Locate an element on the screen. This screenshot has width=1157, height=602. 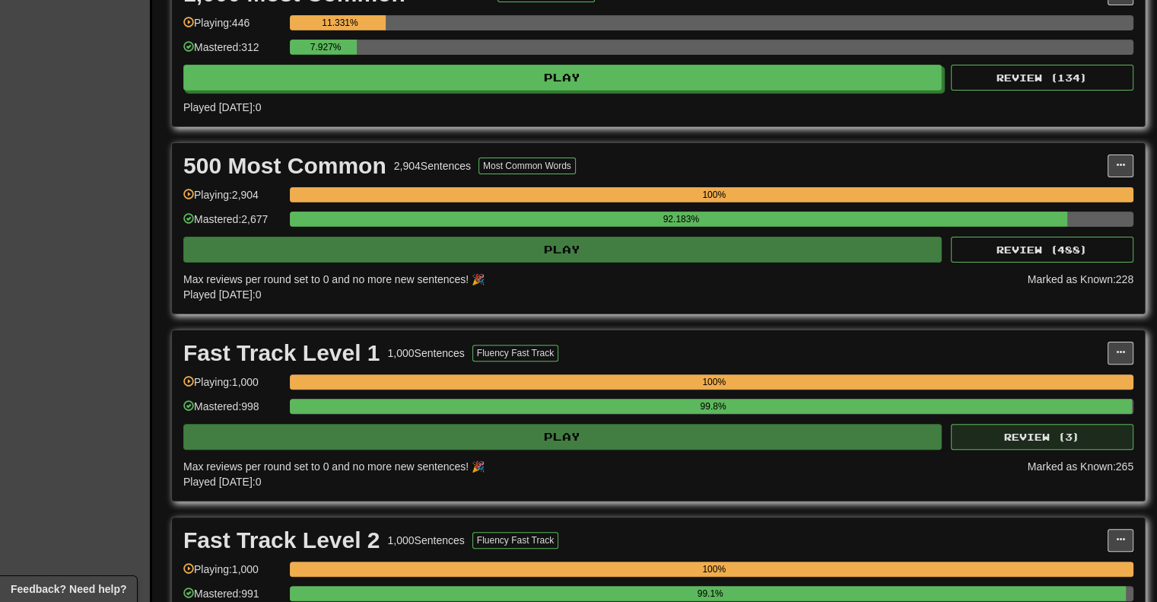
div: Playing: 2,904 is located at coordinates (233, 199).